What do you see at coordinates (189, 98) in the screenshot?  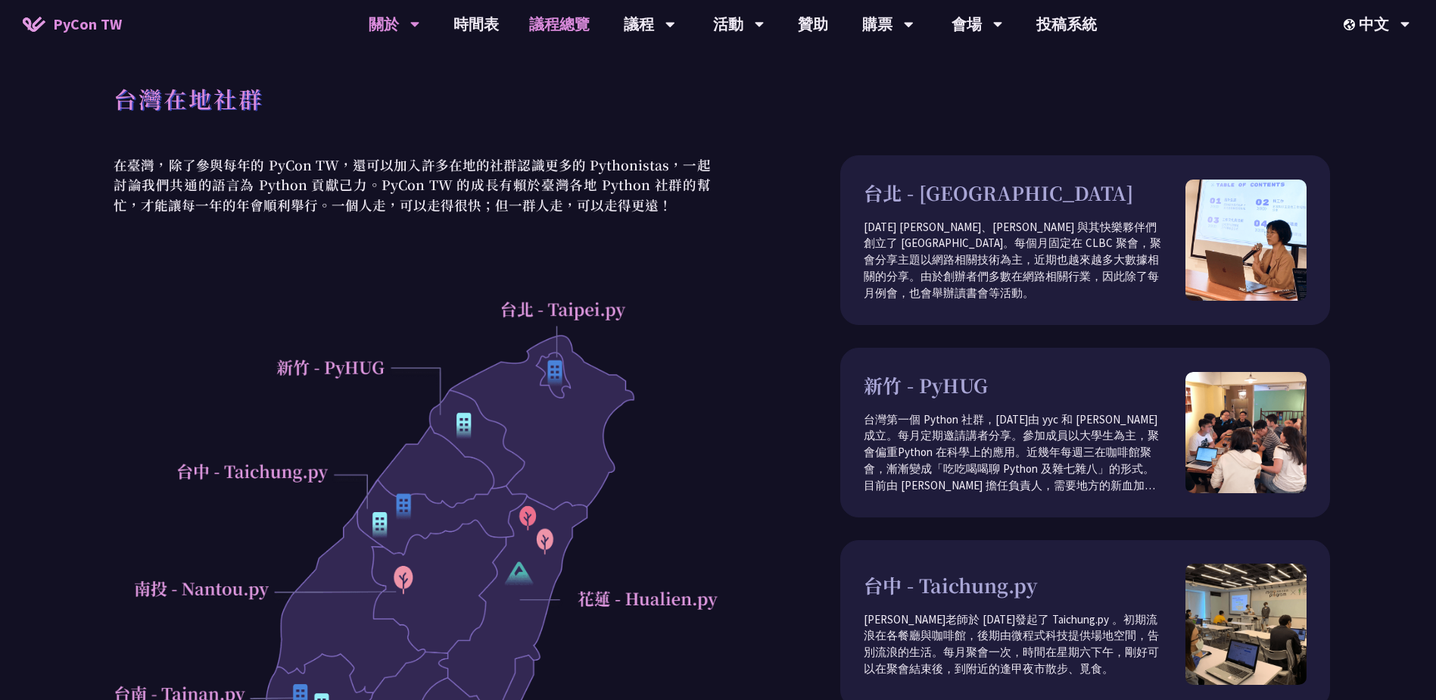 I see `h1: 台灣在地社群` at bounding box center [189, 98].